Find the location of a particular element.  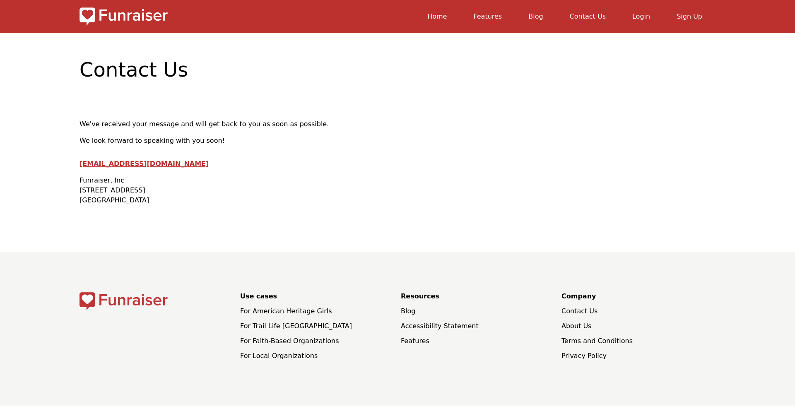

a: Terms and Conditions is located at coordinates (597, 341).